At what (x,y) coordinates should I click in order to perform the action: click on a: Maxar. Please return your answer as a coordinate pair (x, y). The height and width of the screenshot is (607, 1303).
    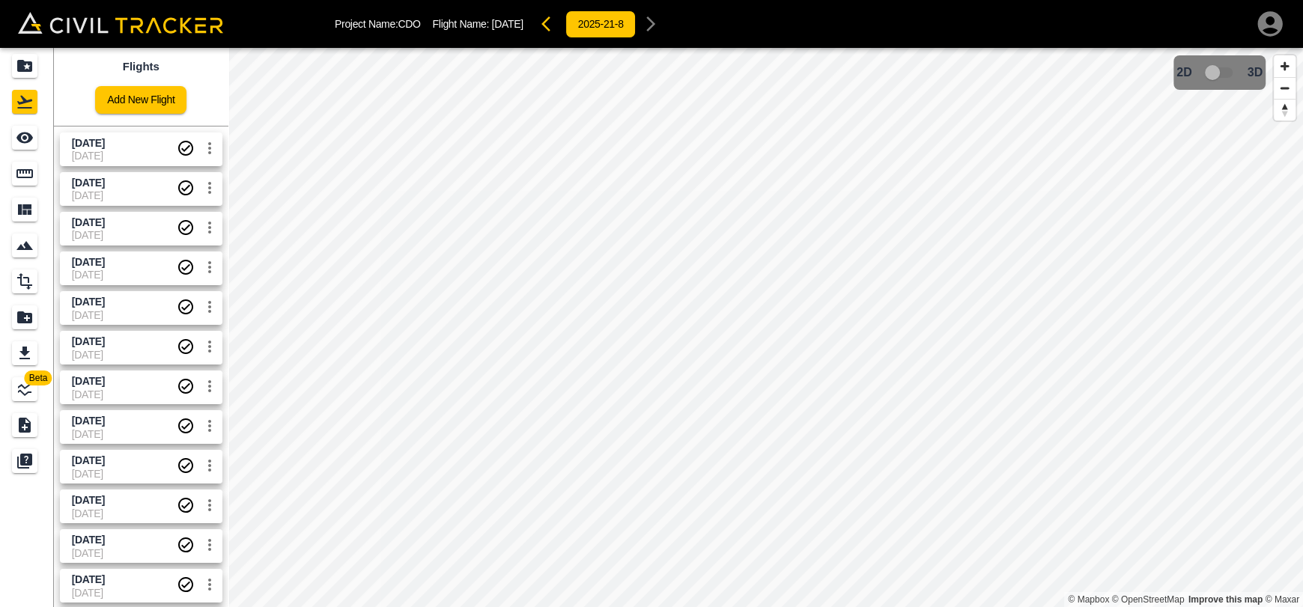
    Looking at the image, I should click on (1282, 600).